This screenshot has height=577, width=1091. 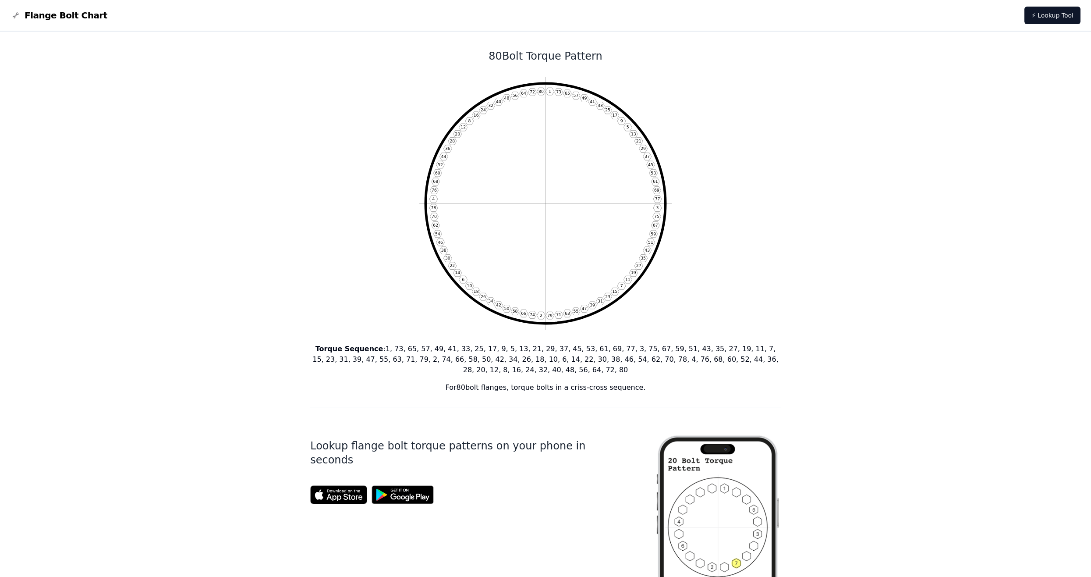 What do you see at coordinates (653, 233) in the screenshot?
I see `text: 59` at bounding box center [653, 233].